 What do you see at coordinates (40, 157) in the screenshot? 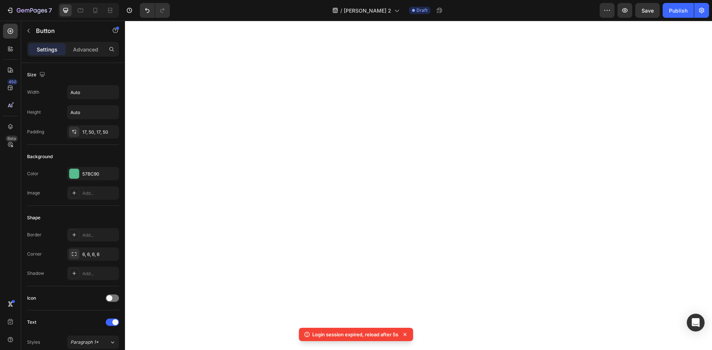
I see `div: Background` at bounding box center [40, 157].